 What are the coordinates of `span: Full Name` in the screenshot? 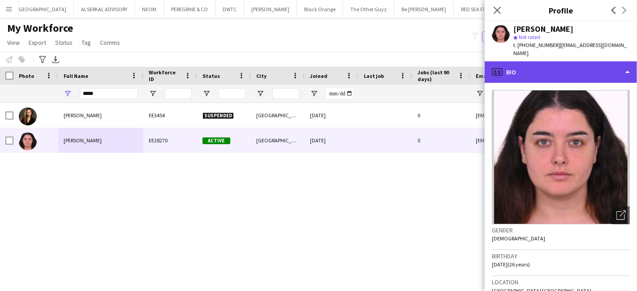 It's located at (76, 76).